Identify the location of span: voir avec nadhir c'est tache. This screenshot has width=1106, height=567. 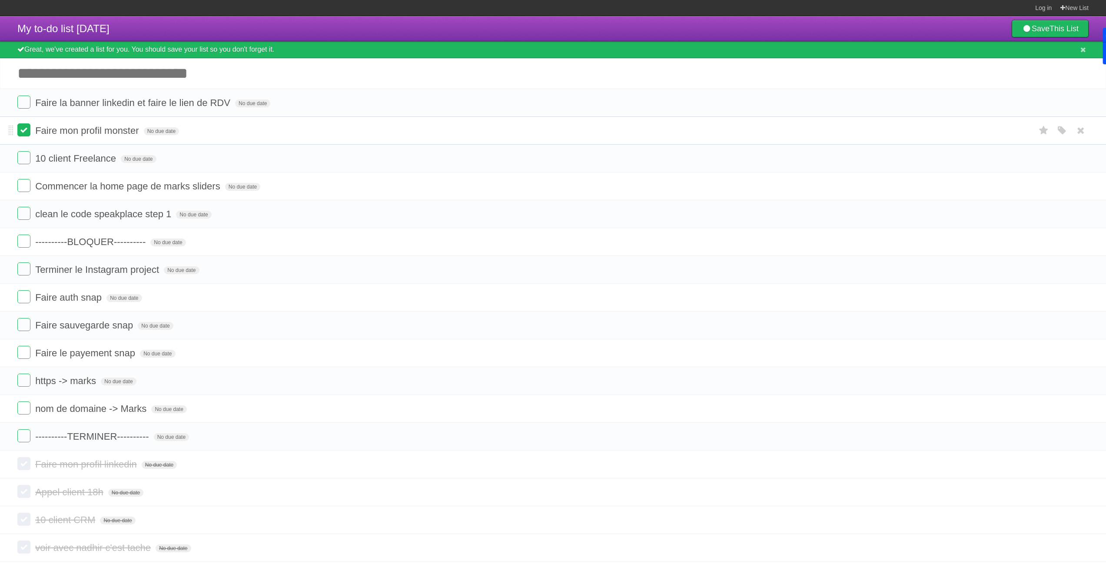
(94, 547).